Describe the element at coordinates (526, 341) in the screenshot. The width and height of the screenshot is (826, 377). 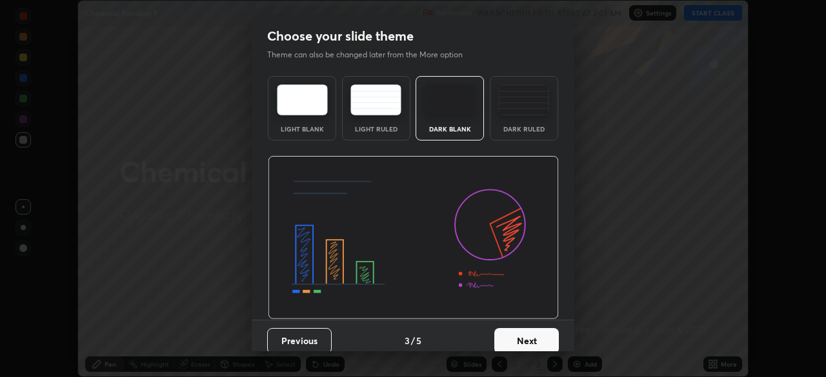
I see `button: Next` at that location.